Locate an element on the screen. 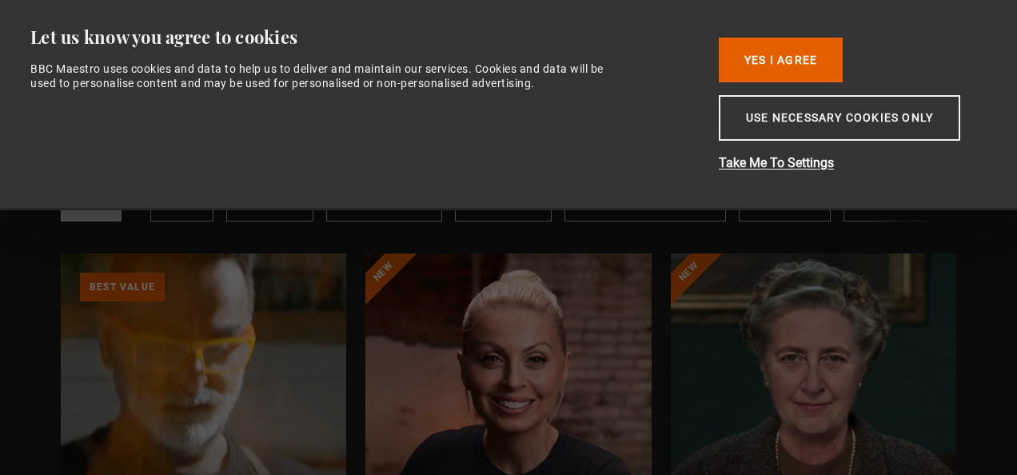 The width and height of the screenshot is (1017, 475). button: Use necessary cookies only is located at coordinates (839, 118).